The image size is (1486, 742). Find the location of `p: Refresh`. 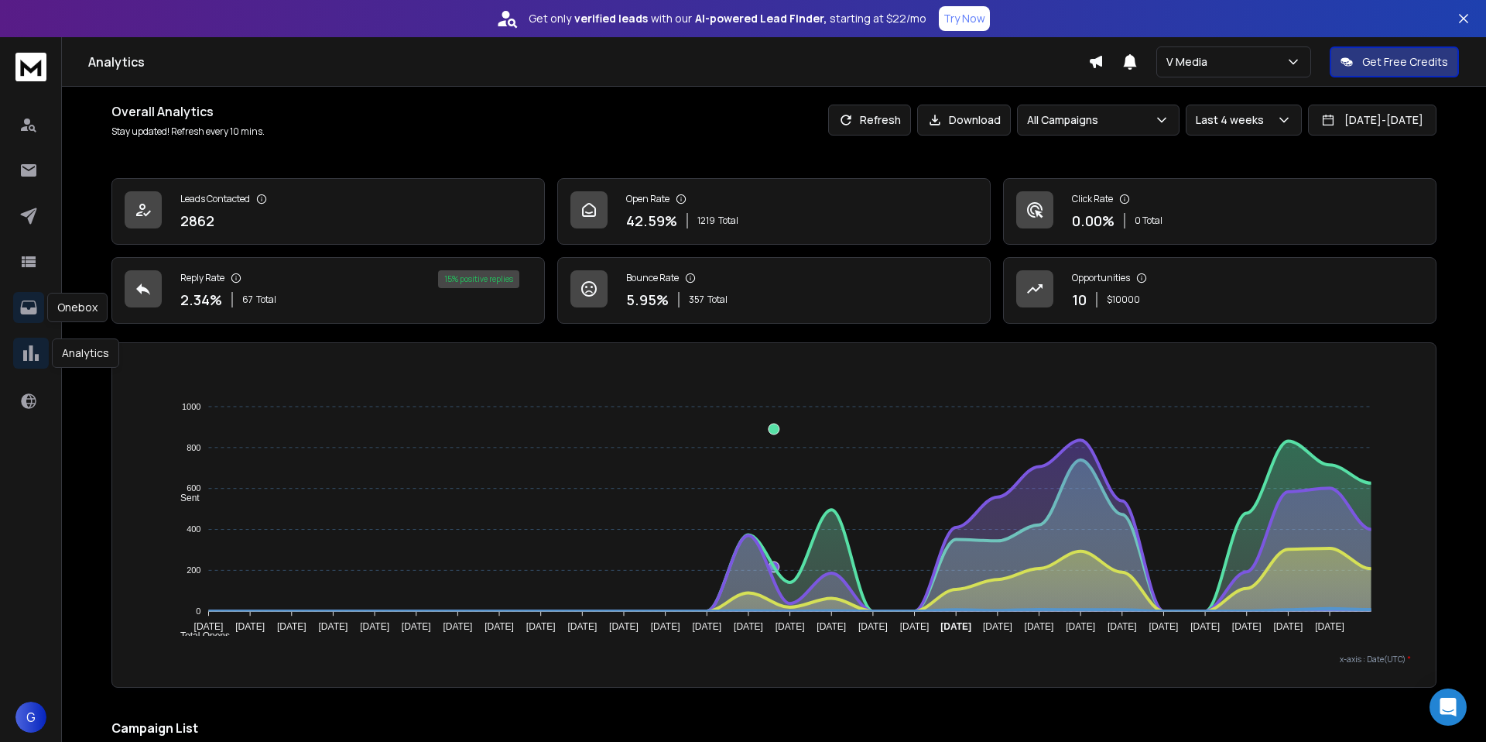

p: Refresh is located at coordinates (880, 120).